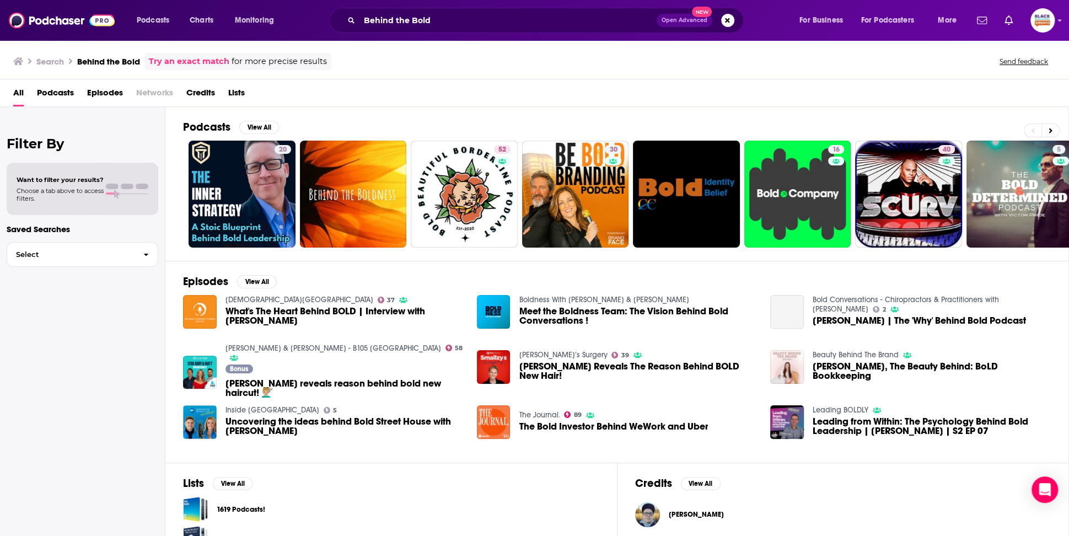  Describe the element at coordinates (1042, 20) in the screenshot. I see `button: Show profile menu` at that location.